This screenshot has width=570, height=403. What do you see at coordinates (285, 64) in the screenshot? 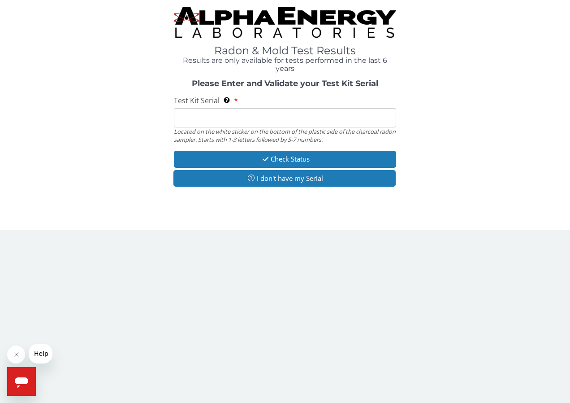
I see `h4: Results are only available for tests performed in the last 6 years` at bounding box center [285, 64].